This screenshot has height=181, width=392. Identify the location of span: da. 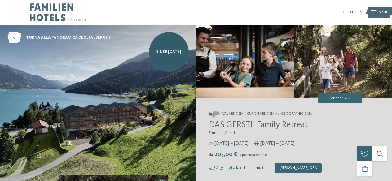
(211, 155).